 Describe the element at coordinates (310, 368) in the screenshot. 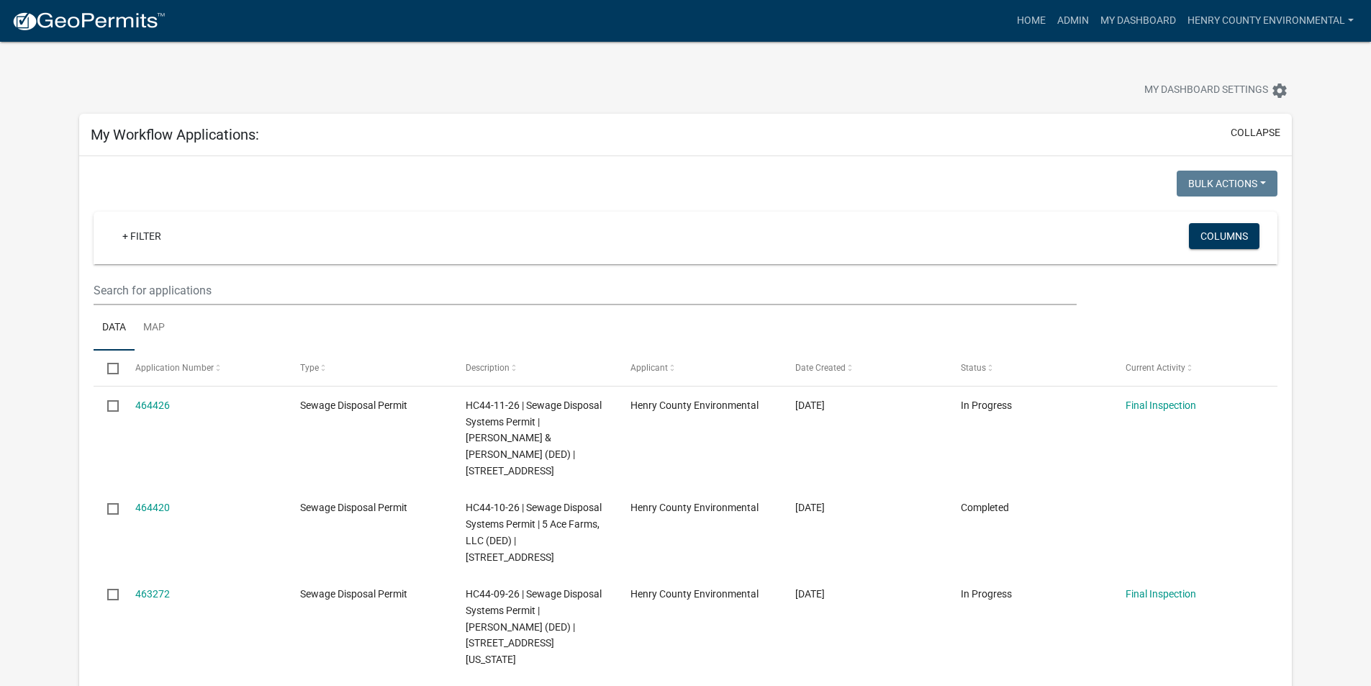

I see `span: Type` at that location.